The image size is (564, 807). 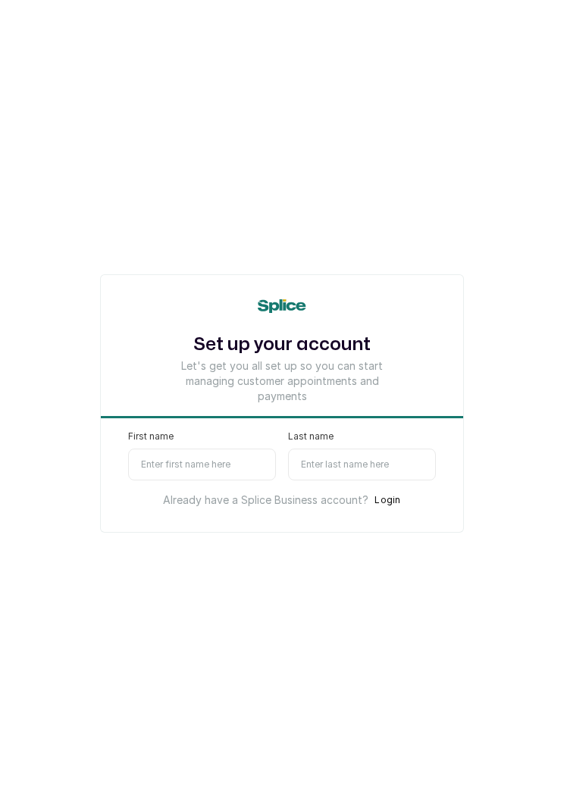 I want to click on input: Enter last name here, so click(x=361, y=464).